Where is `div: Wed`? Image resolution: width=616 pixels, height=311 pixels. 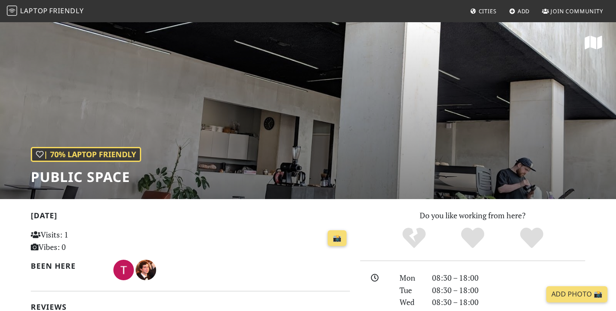
div: Wed is located at coordinates (410, 302).